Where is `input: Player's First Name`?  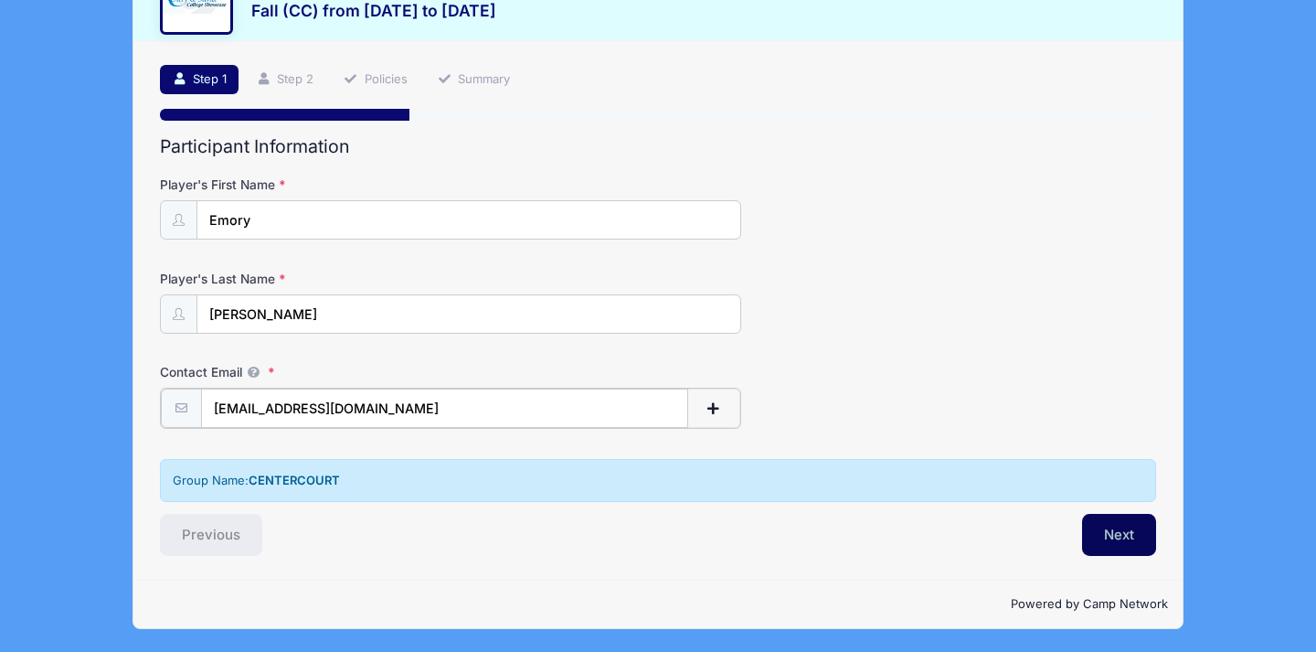
input: Player's First Name is located at coordinates (469, 219).